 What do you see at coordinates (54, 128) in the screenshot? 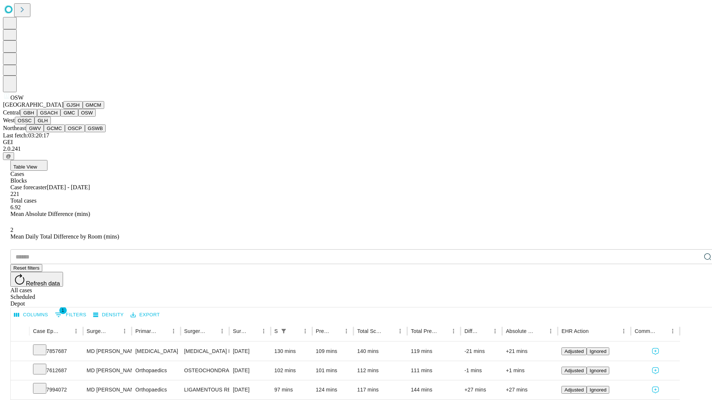
I see `button: GCMC` at bounding box center [54, 128].